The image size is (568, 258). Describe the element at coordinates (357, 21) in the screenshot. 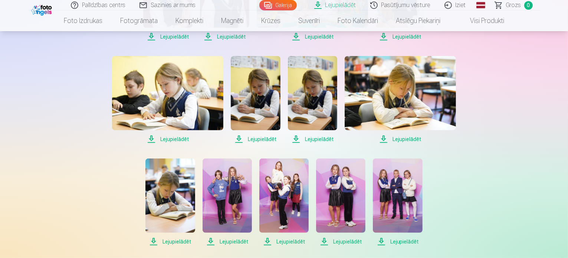

I see `a: Foto kalendāri` at that location.